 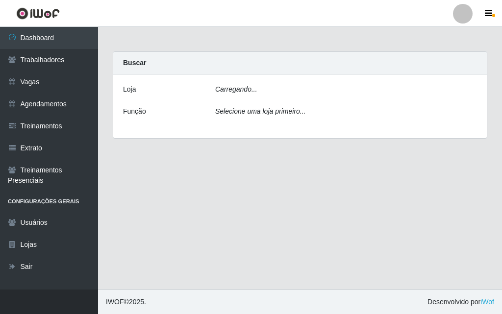 What do you see at coordinates (134, 63) in the screenshot?
I see `strong: Buscar` at bounding box center [134, 63].